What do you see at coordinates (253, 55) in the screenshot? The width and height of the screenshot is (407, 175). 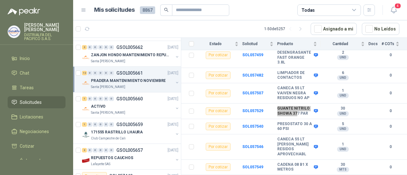 I see `a: SOL057459` at bounding box center [253, 55].